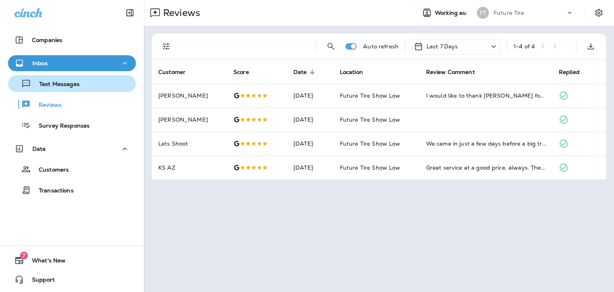 Image resolution: width=614 pixels, height=292 pixels. Describe the element at coordinates (331, 46) in the screenshot. I see `button: Search Reviews` at that location.